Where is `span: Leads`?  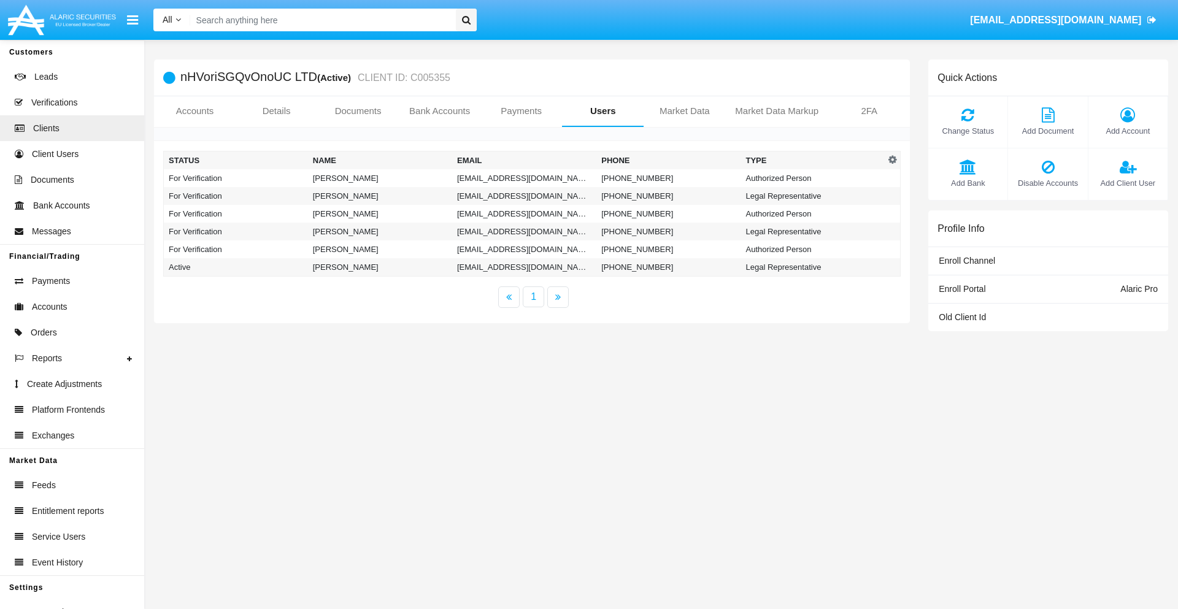 span: Leads is located at coordinates (46, 77).